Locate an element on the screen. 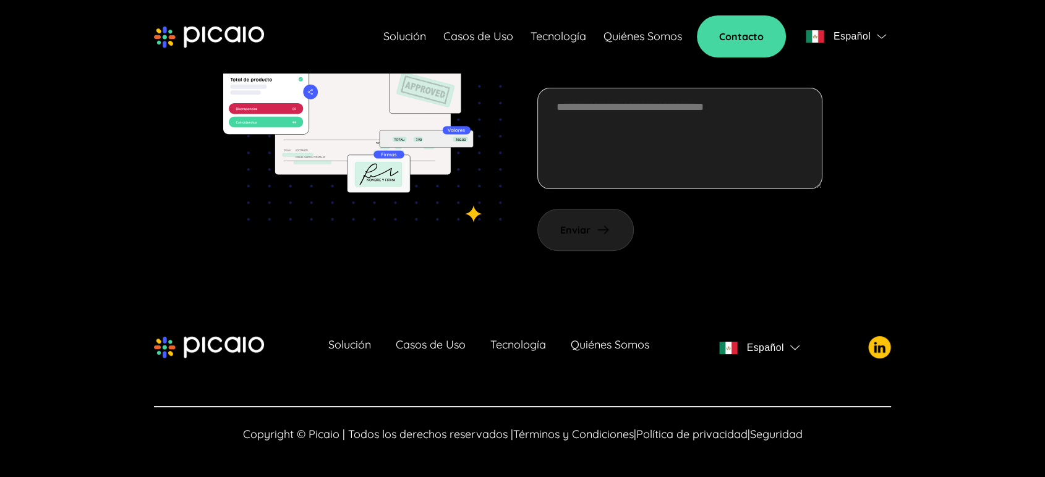 The height and width of the screenshot is (477, 1045). a: Contacto is located at coordinates (741, 36).